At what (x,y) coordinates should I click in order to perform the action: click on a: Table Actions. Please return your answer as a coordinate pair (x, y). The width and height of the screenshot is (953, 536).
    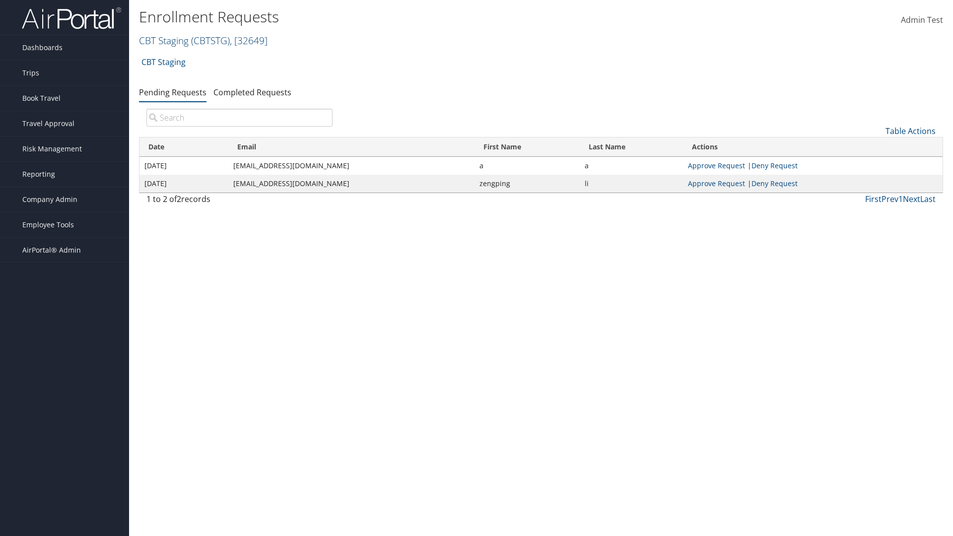
    Looking at the image, I should click on (910, 131).